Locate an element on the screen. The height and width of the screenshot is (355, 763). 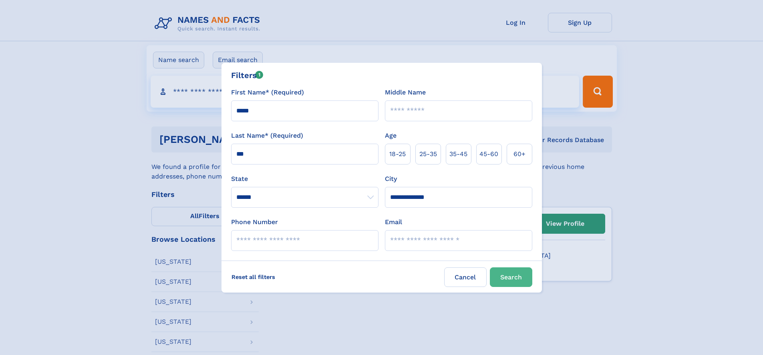
label: Email is located at coordinates (393, 222).